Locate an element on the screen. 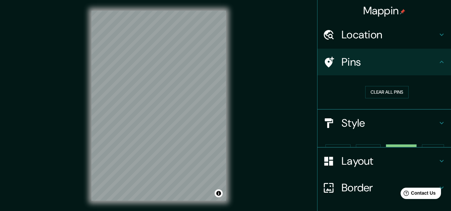  div: Layout is located at coordinates (384, 161).